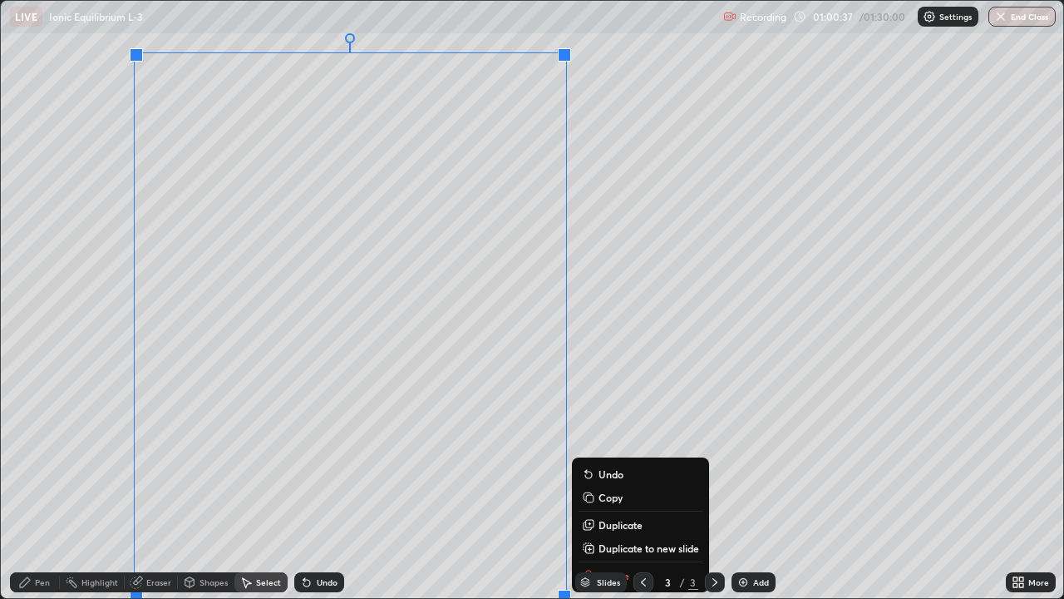 This screenshot has width=1064, height=599. I want to click on div: More, so click(1038, 582).